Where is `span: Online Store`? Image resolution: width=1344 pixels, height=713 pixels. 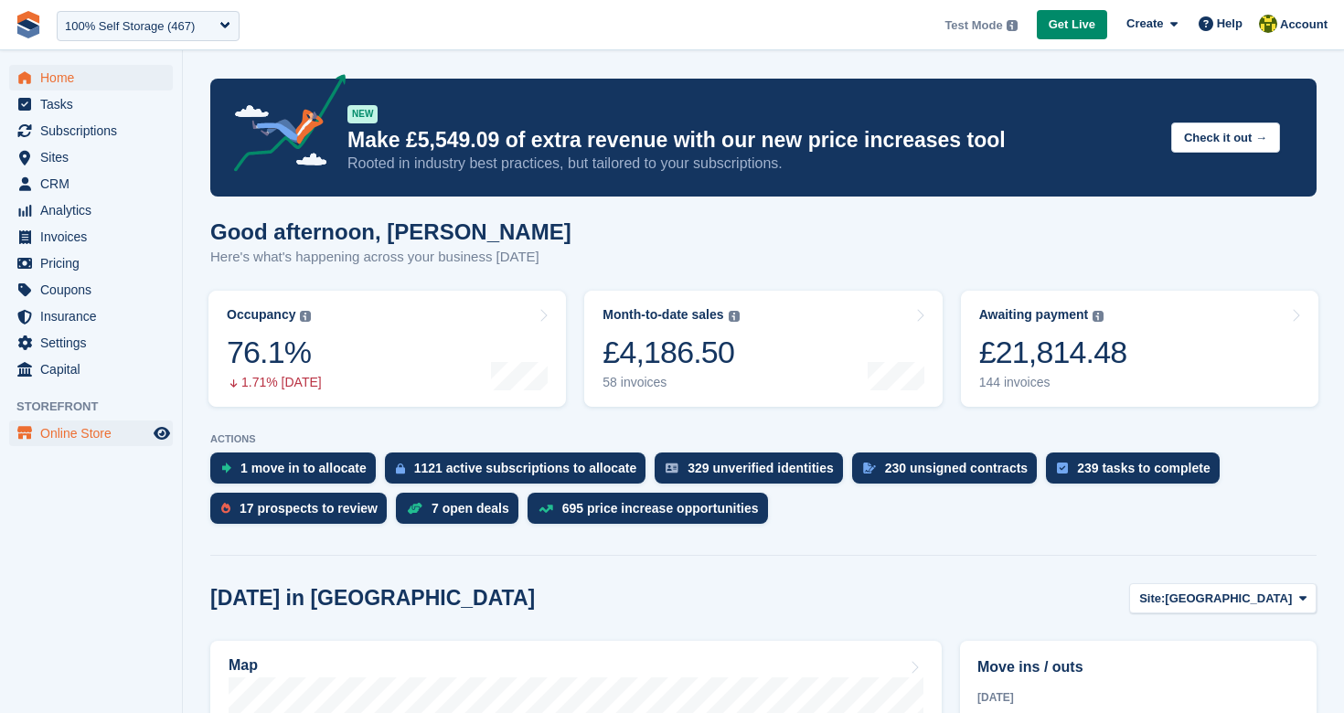
span: Online Store is located at coordinates (95, 433).